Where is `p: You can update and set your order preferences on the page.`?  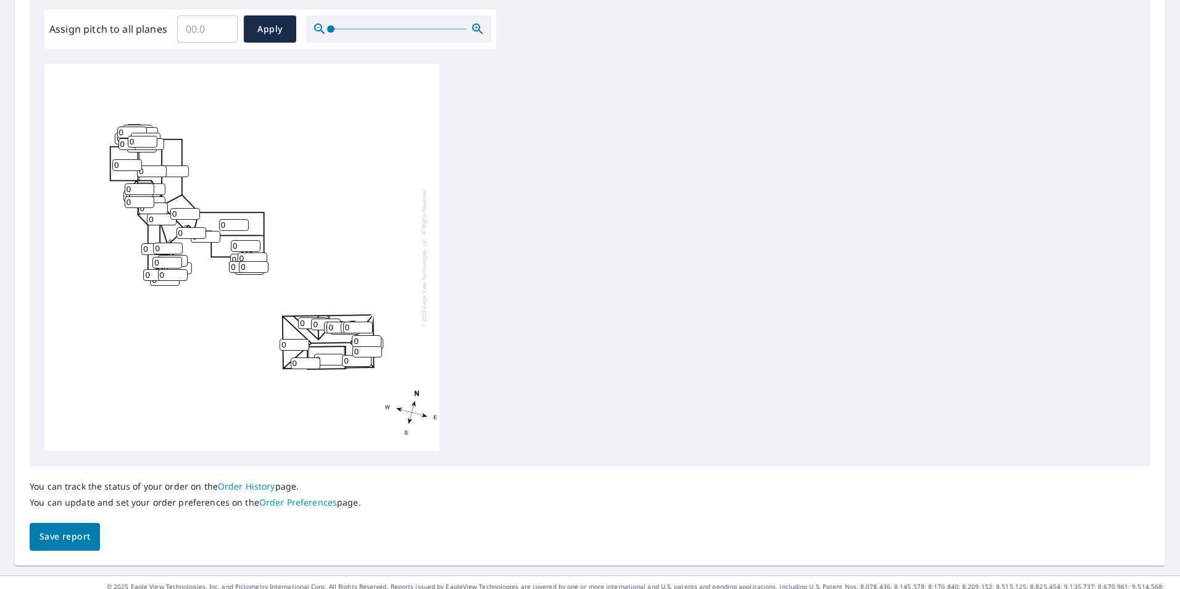
p: You can update and set your order preferences on the page. is located at coordinates (195, 502).